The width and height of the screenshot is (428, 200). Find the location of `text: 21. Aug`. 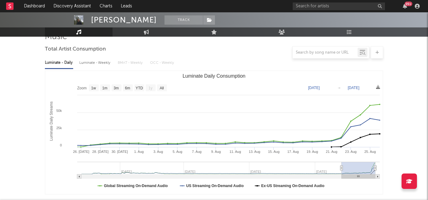

text: 21. Aug is located at coordinates (332, 151).